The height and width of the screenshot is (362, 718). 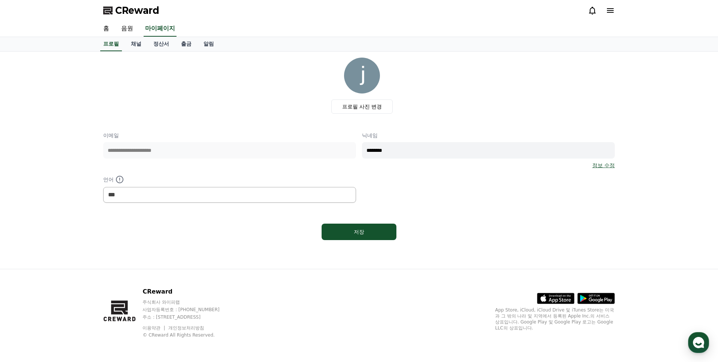 I want to click on span: CReward, so click(x=137, y=10).